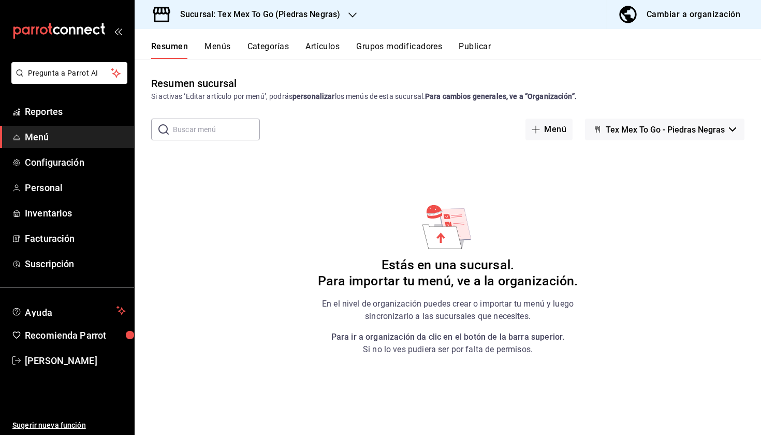 The width and height of the screenshot is (761, 435). What do you see at coordinates (75, 137) in the screenshot?
I see `span: Menú` at bounding box center [75, 137].